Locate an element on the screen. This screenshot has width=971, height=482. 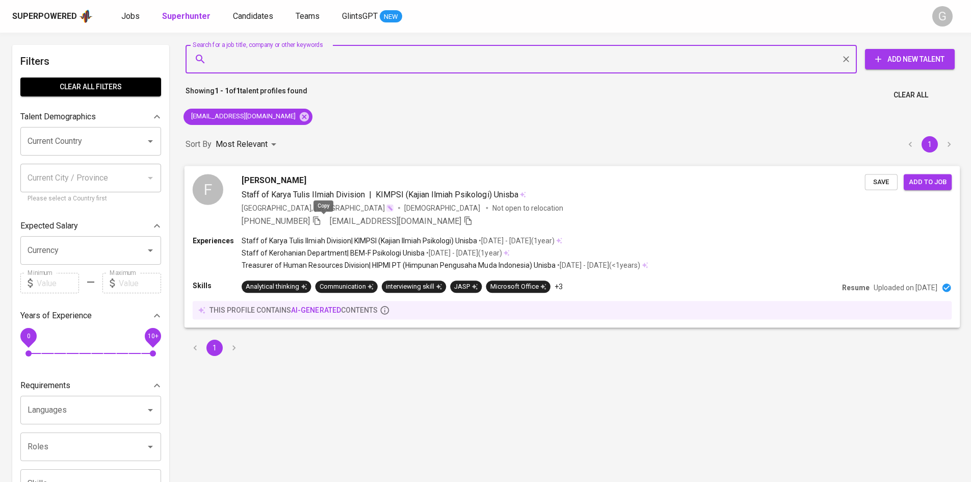
button: Save is located at coordinates (882, 182).